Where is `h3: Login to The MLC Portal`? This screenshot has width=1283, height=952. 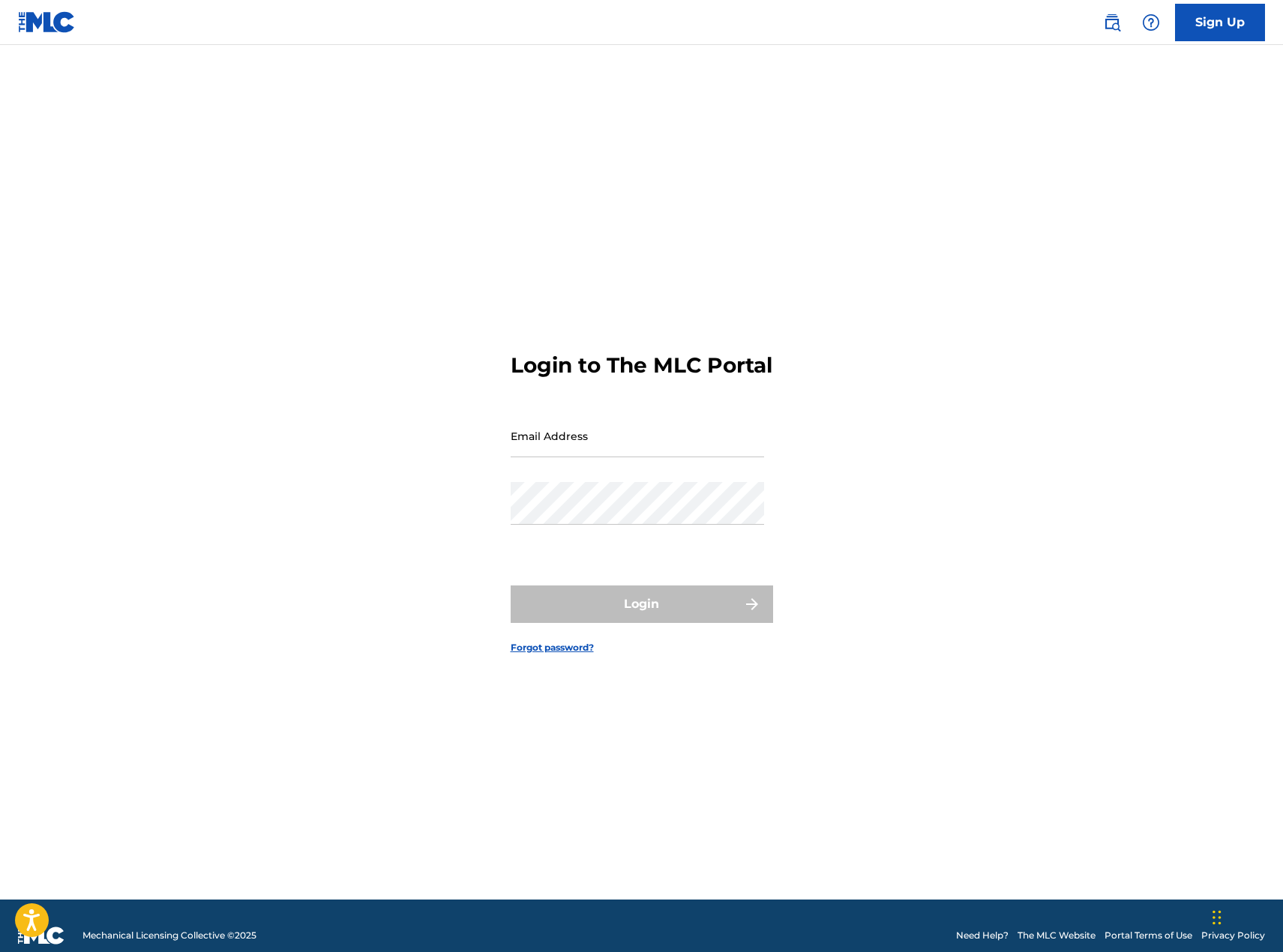
h3: Login to The MLC Portal is located at coordinates (642, 365).